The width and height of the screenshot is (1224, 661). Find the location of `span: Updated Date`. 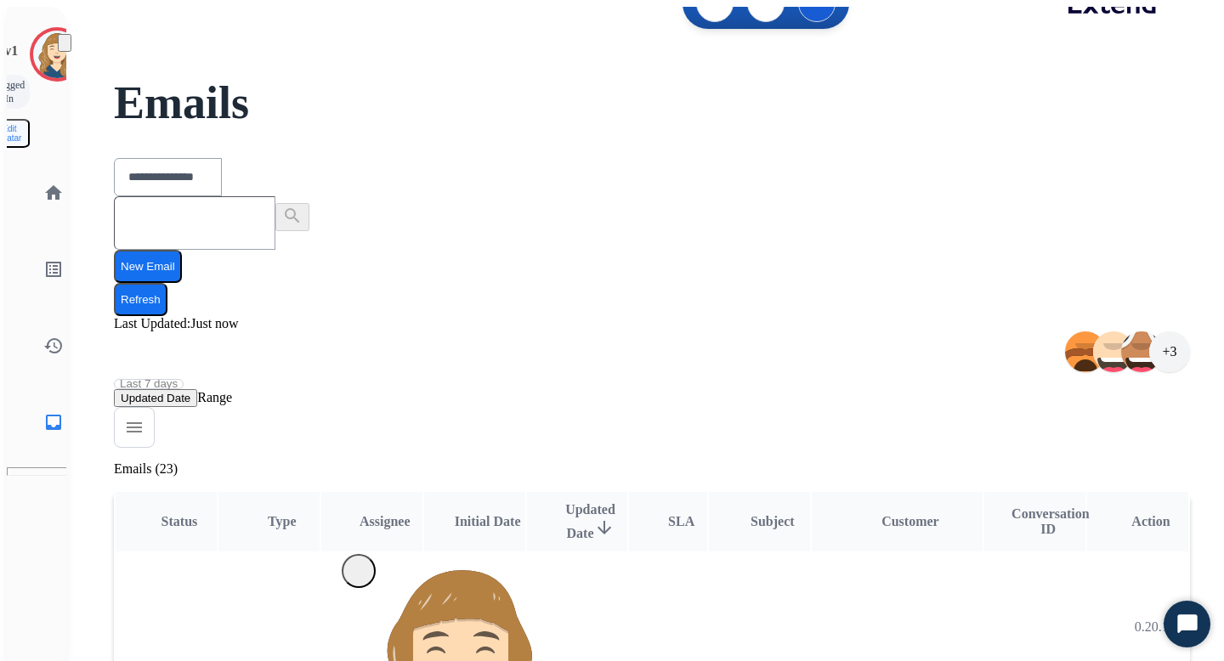

span: Updated Date is located at coordinates (590, 521).